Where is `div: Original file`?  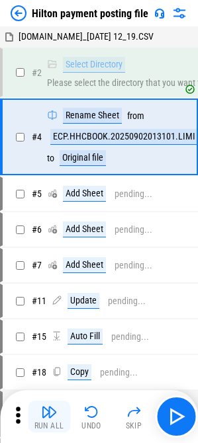
div: Original file is located at coordinates (83, 158).